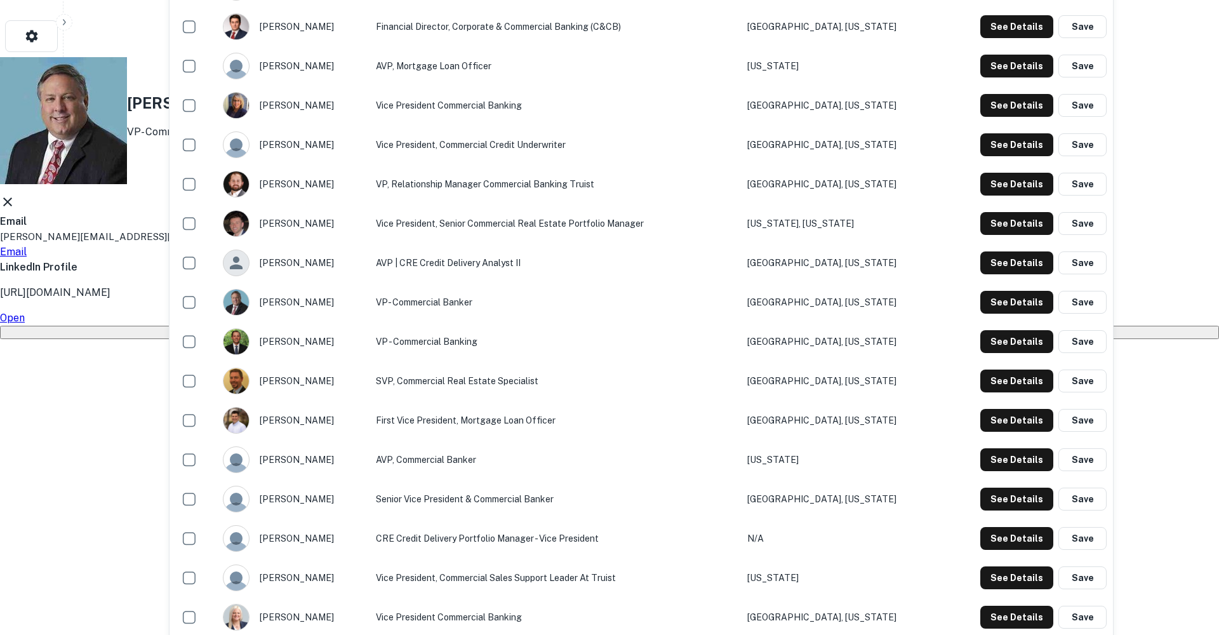  Describe the element at coordinates (555, 381) in the screenshot. I see `td: SVP, Commercial Real Estate Specialist` at that location.